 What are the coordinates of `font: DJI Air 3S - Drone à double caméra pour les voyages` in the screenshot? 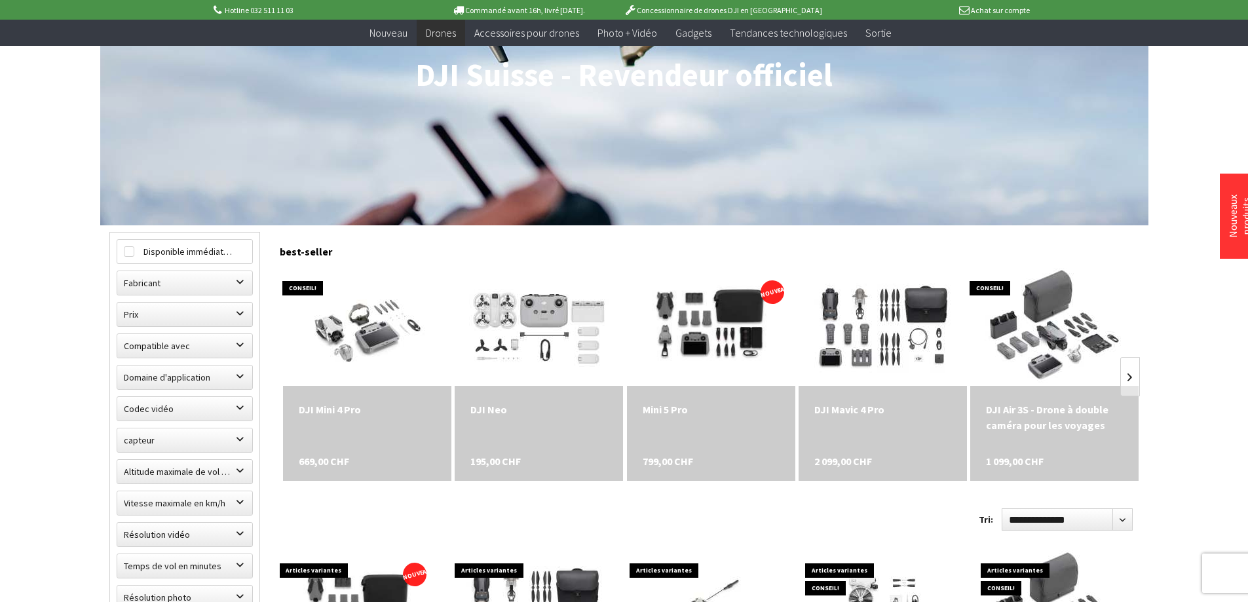 It's located at (1047, 417).